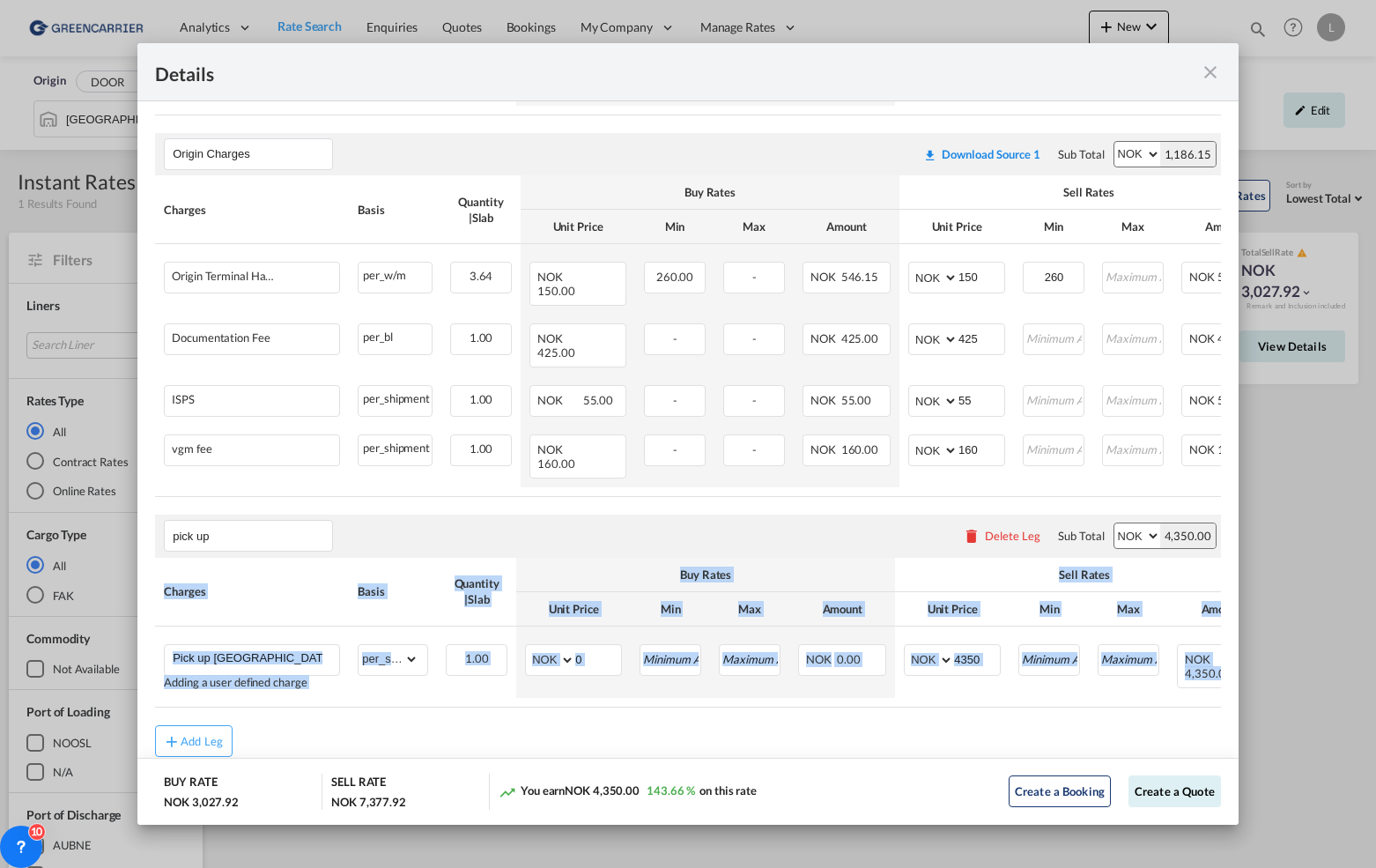 The width and height of the screenshot is (1376, 868). I want to click on div: Add Leg, so click(202, 741).